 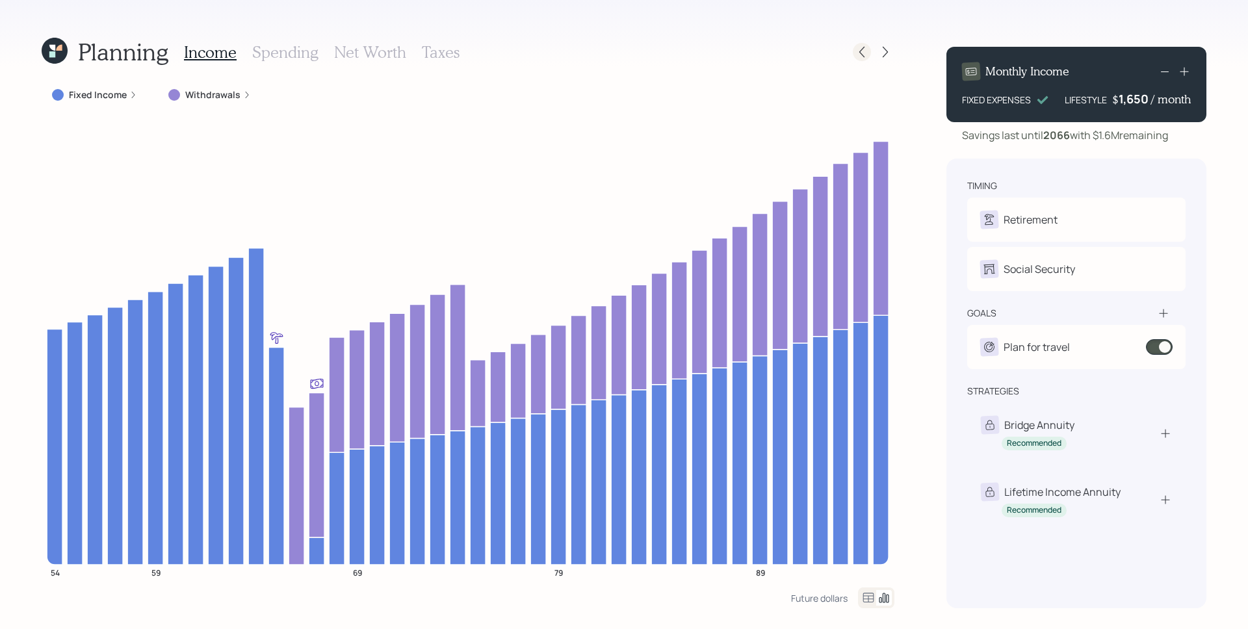 What do you see at coordinates (1171, 99) in the screenshot?
I see `h4: / month` at bounding box center [1171, 99].